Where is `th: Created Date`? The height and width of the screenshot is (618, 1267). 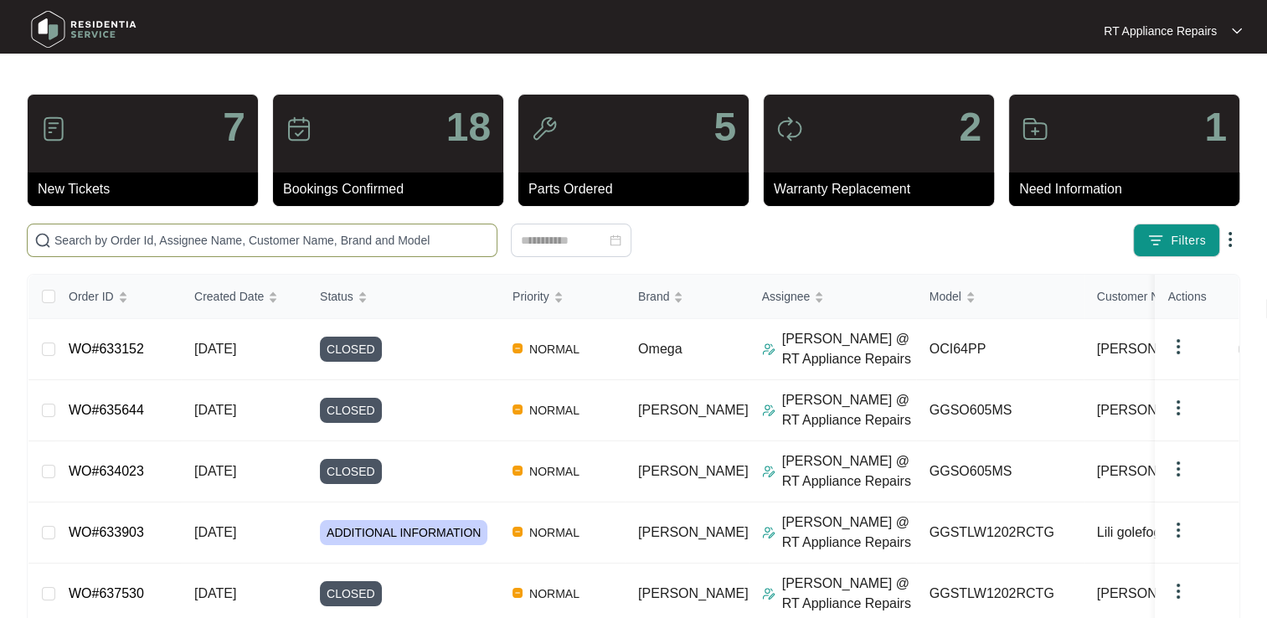 th: Created Date is located at coordinates (244, 297).